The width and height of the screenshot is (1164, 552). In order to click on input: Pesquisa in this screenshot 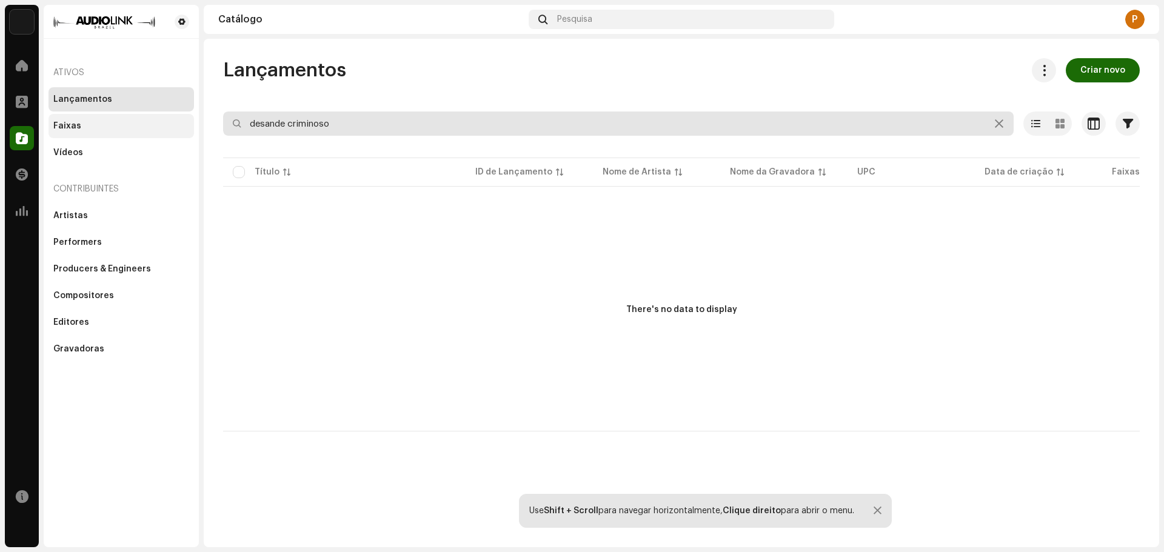, I will do `click(618, 124)`.